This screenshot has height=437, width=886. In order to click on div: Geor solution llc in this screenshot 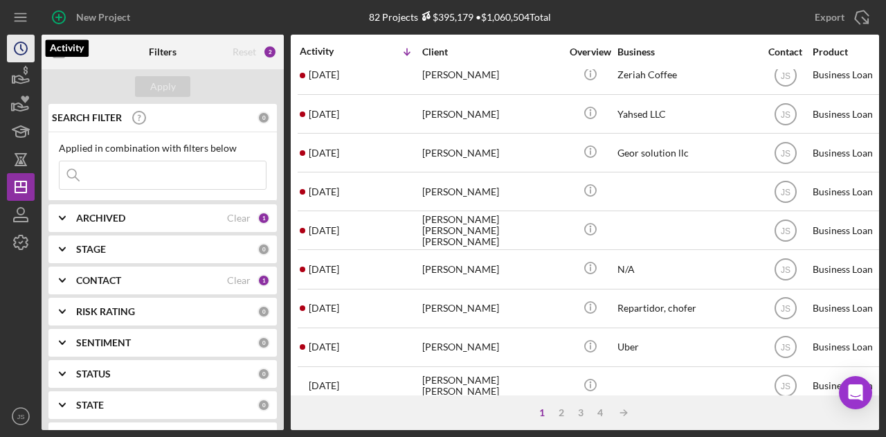, I will do `click(686, 152)`.